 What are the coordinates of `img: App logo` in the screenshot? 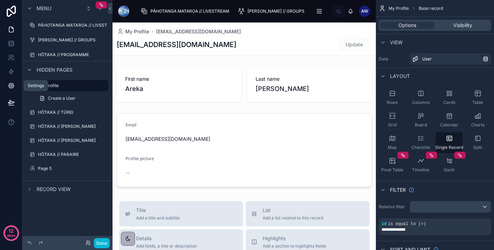 It's located at (124, 11).